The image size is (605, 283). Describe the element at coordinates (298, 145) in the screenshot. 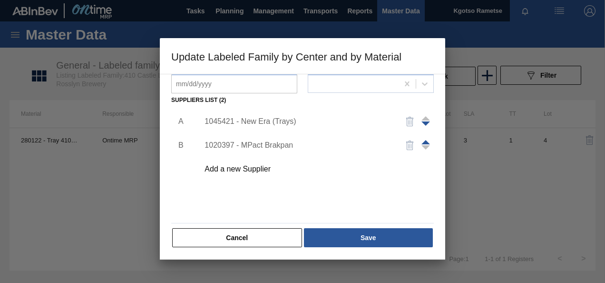

I see `div: 1020397 - MPact Brakpan` at that location.